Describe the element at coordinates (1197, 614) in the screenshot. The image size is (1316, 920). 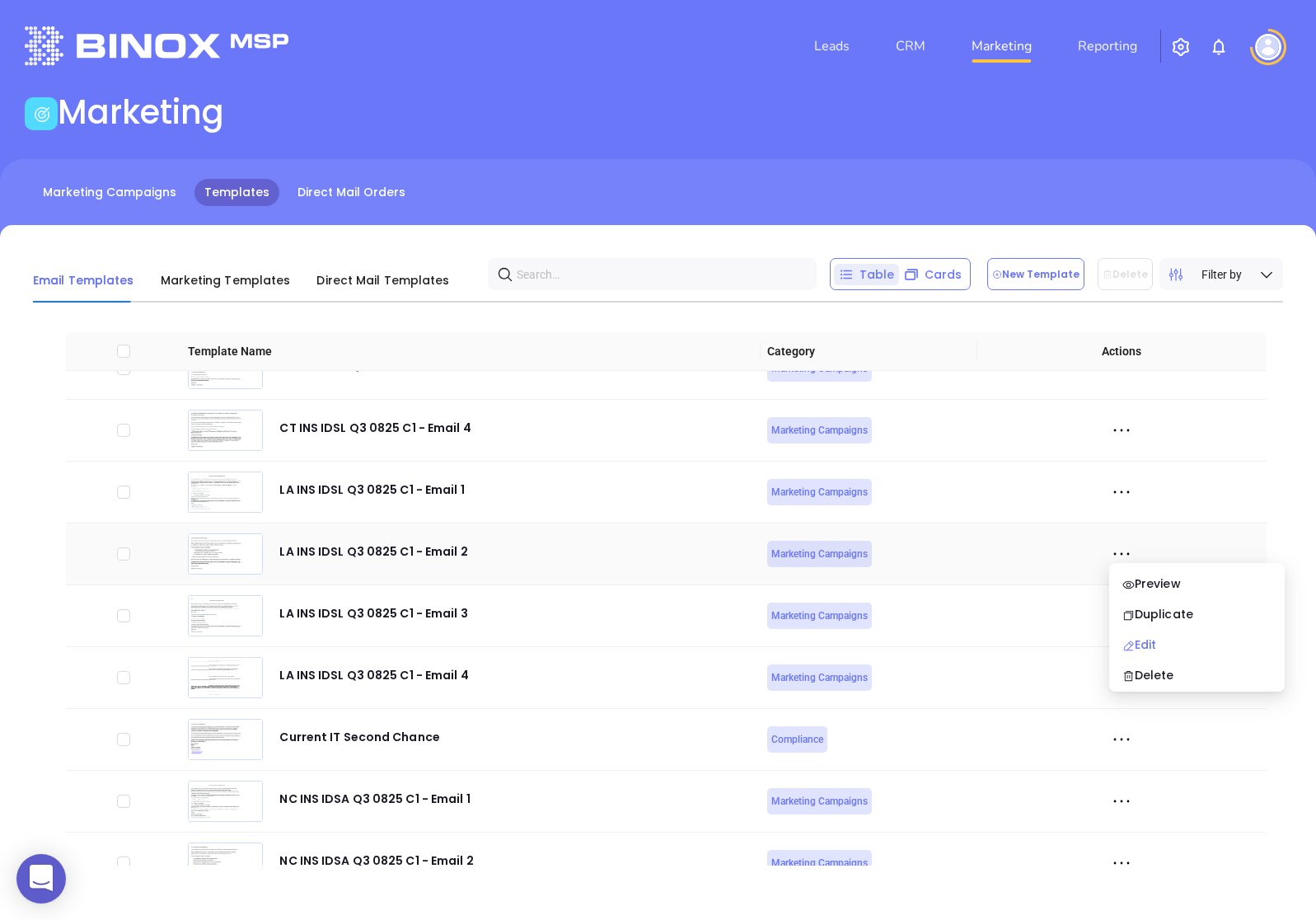
I see `div: Duplicate` at that location.